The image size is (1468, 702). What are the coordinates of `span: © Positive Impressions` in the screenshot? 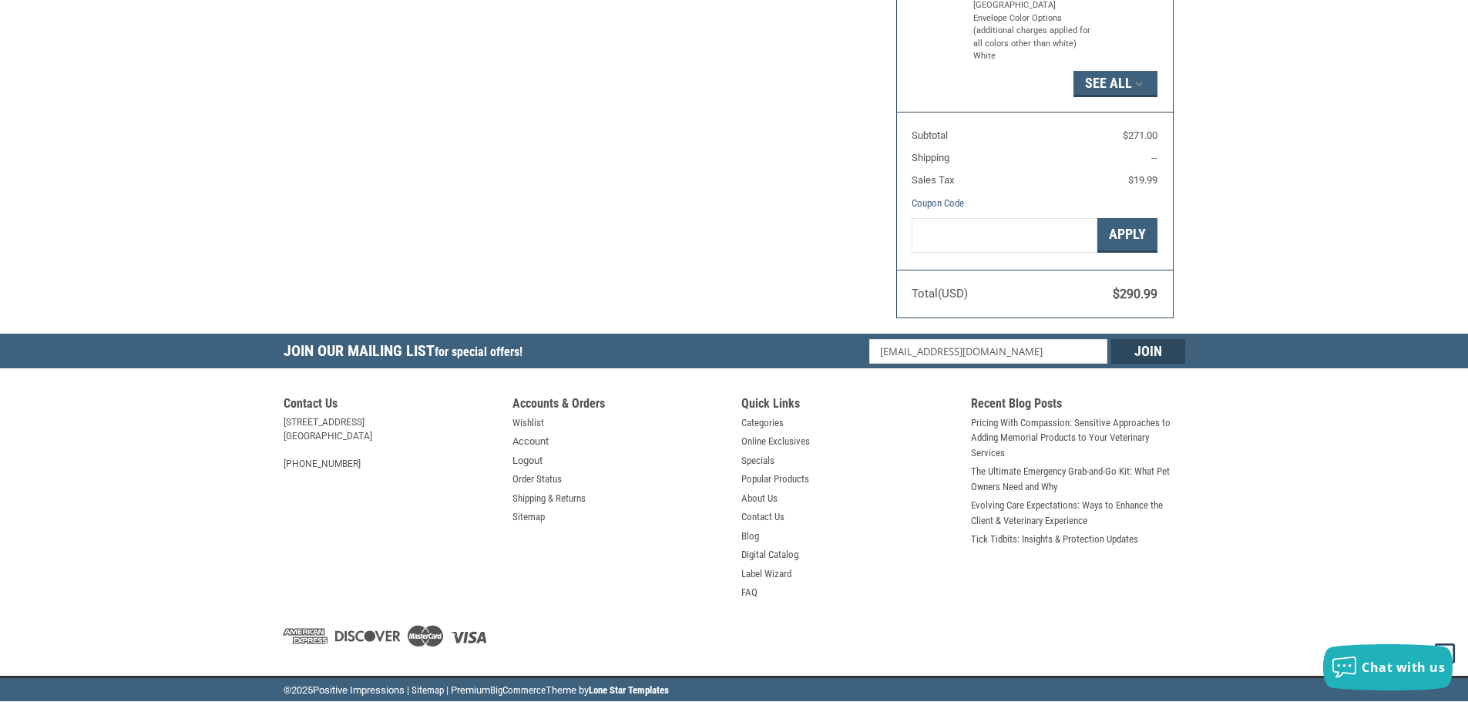 It's located at (344, 690).